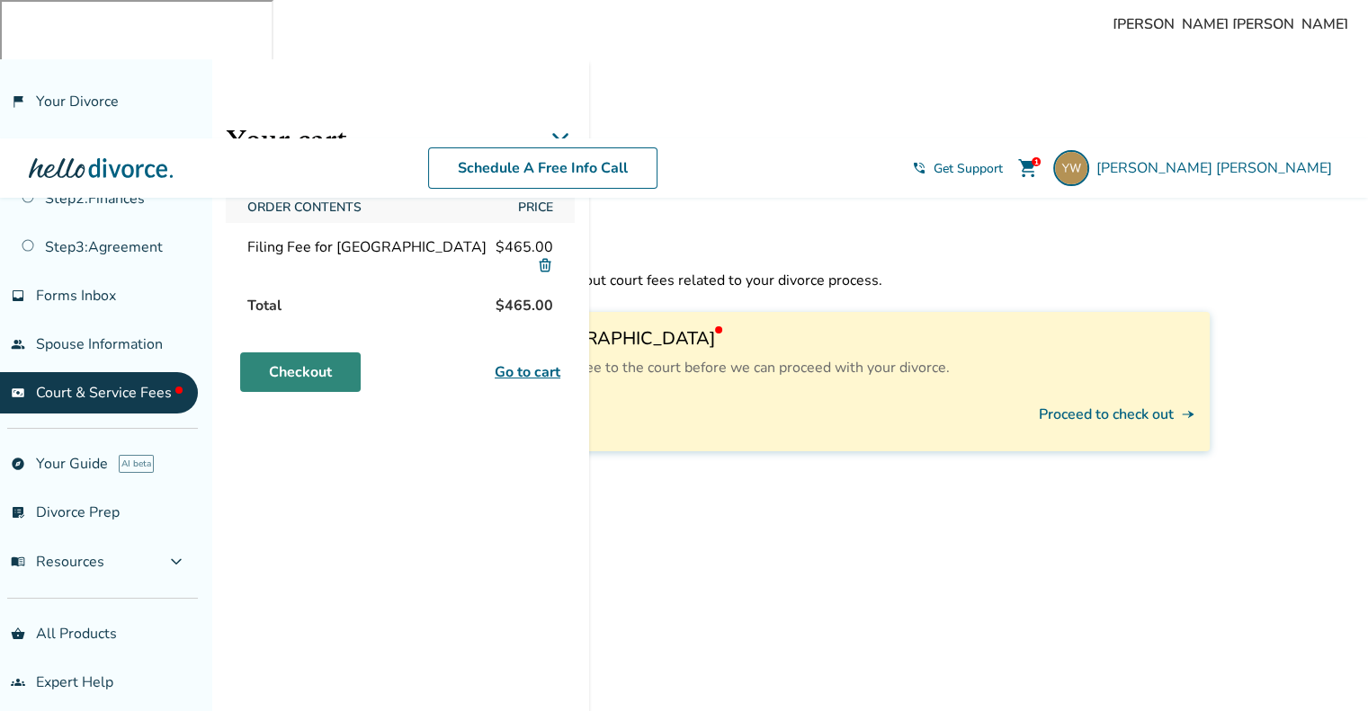  I want to click on span: shopping_cart, so click(1028, 168).